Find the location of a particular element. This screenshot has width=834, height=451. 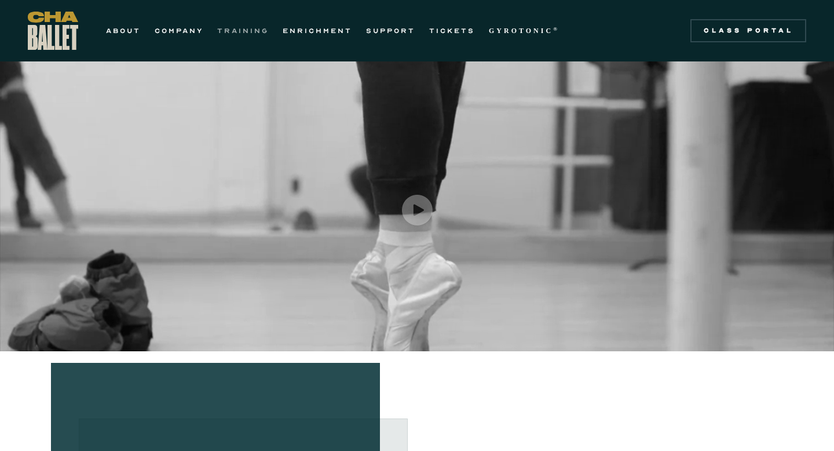

a: ABOUT is located at coordinates (123, 31).